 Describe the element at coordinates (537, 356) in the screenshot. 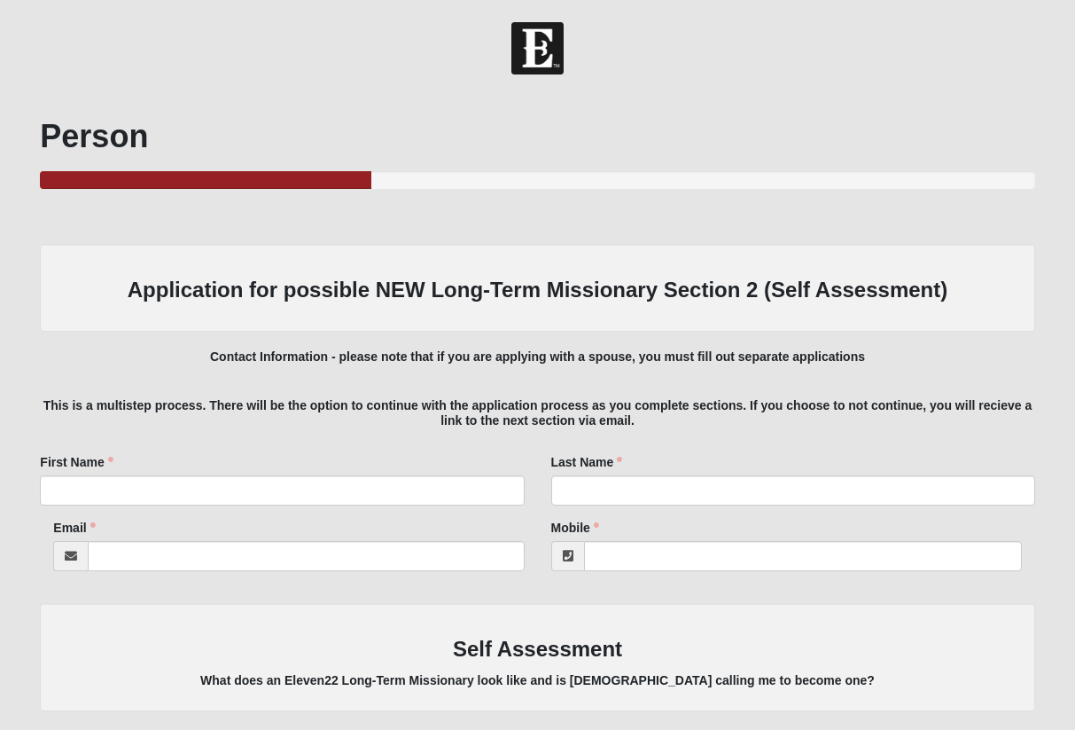

I see `h5: Contact Information - please note that if you are applying with a spouse, you must fill out separ...` at that location.